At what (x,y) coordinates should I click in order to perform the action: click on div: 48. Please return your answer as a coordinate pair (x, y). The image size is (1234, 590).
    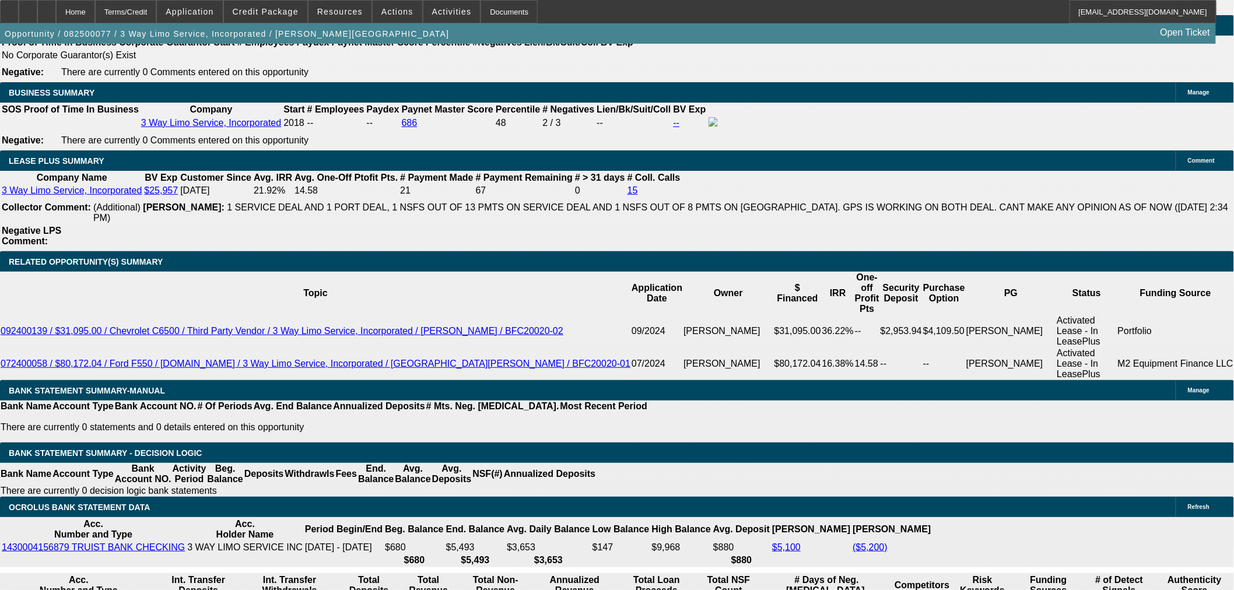
    Looking at the image, I should click on (518, 123).